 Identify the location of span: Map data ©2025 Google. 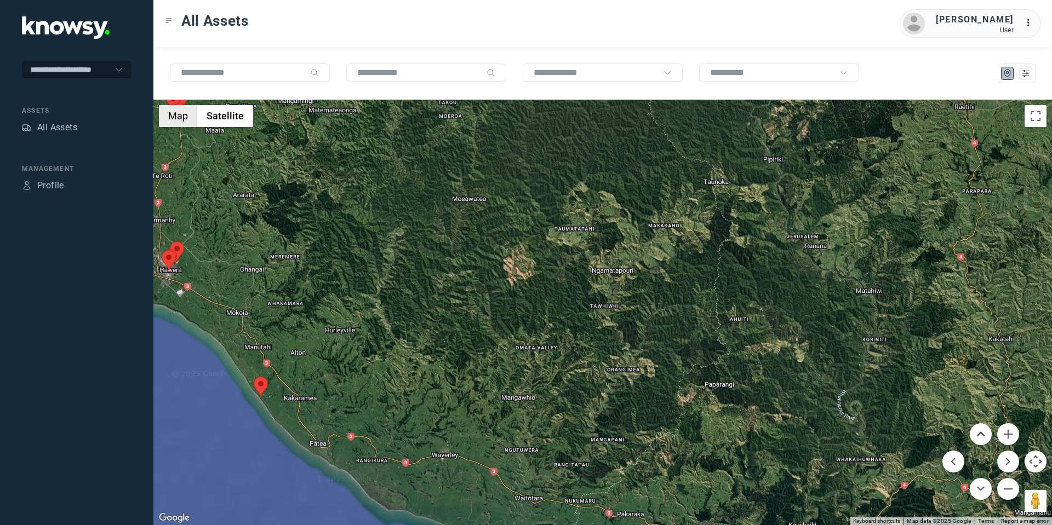
(938, 521).